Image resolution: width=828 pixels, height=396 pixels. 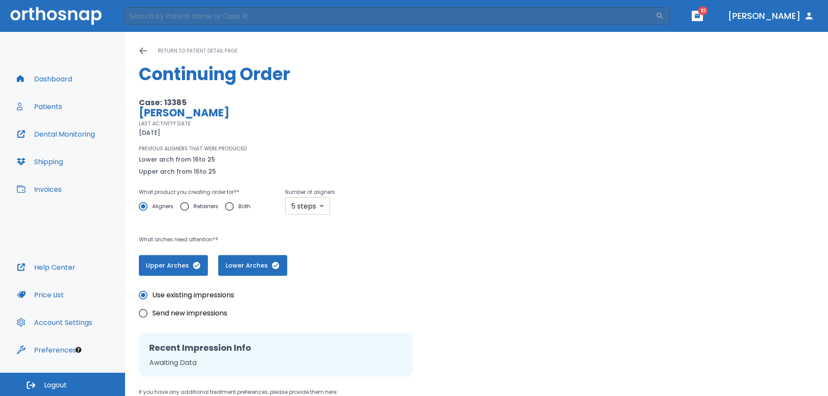 What do you see at coordinates (206, 207) in the screenshot?
I see `span: Retainers` at bounding box center [206, 207].